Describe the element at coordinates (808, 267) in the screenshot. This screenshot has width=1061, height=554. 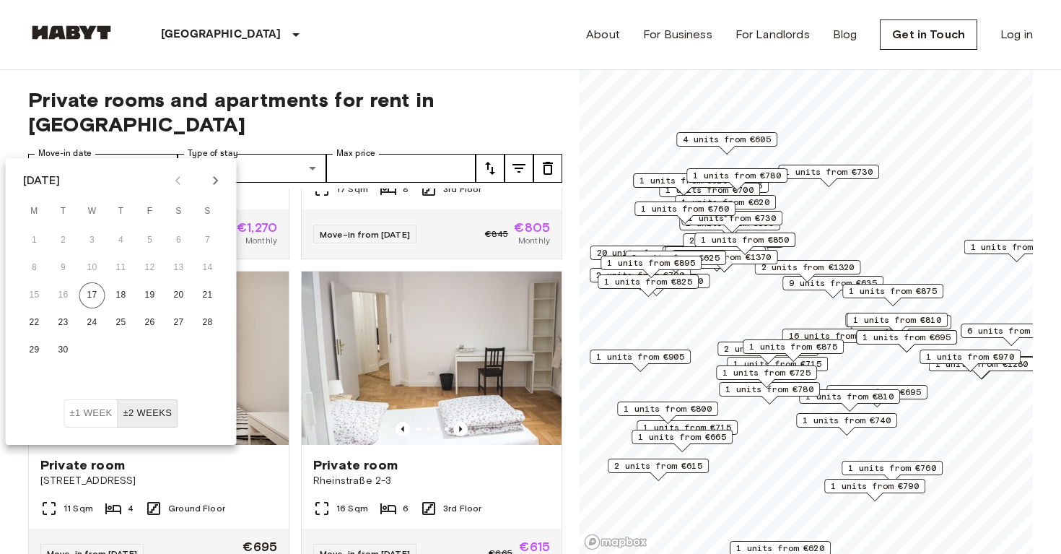
I see `span: 2 units from €1320` at that location.